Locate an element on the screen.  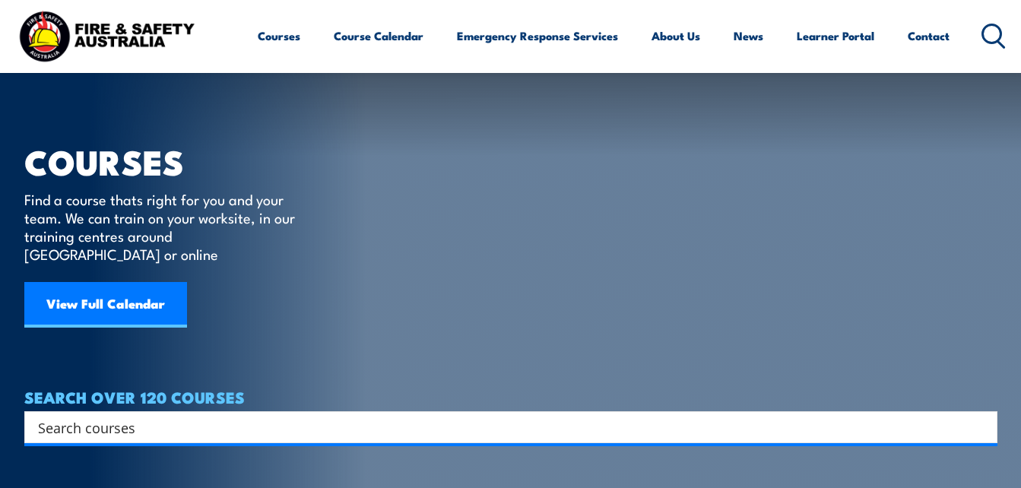
form: Search form is located at coordinates (504, 427).